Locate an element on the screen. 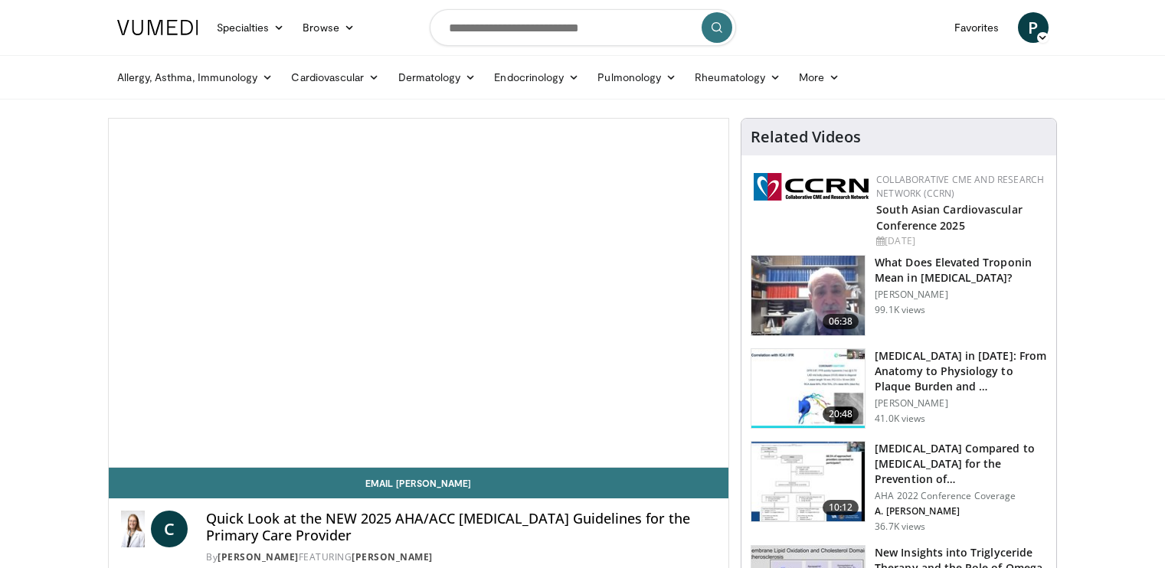 The width and height of the screenshot is (1165, 568). a: P is located at coordinates (1033, 28).